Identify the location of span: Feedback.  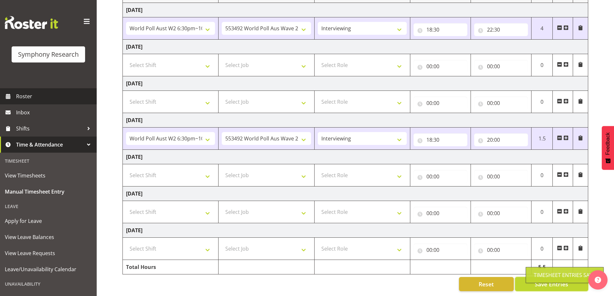
(608, 144).